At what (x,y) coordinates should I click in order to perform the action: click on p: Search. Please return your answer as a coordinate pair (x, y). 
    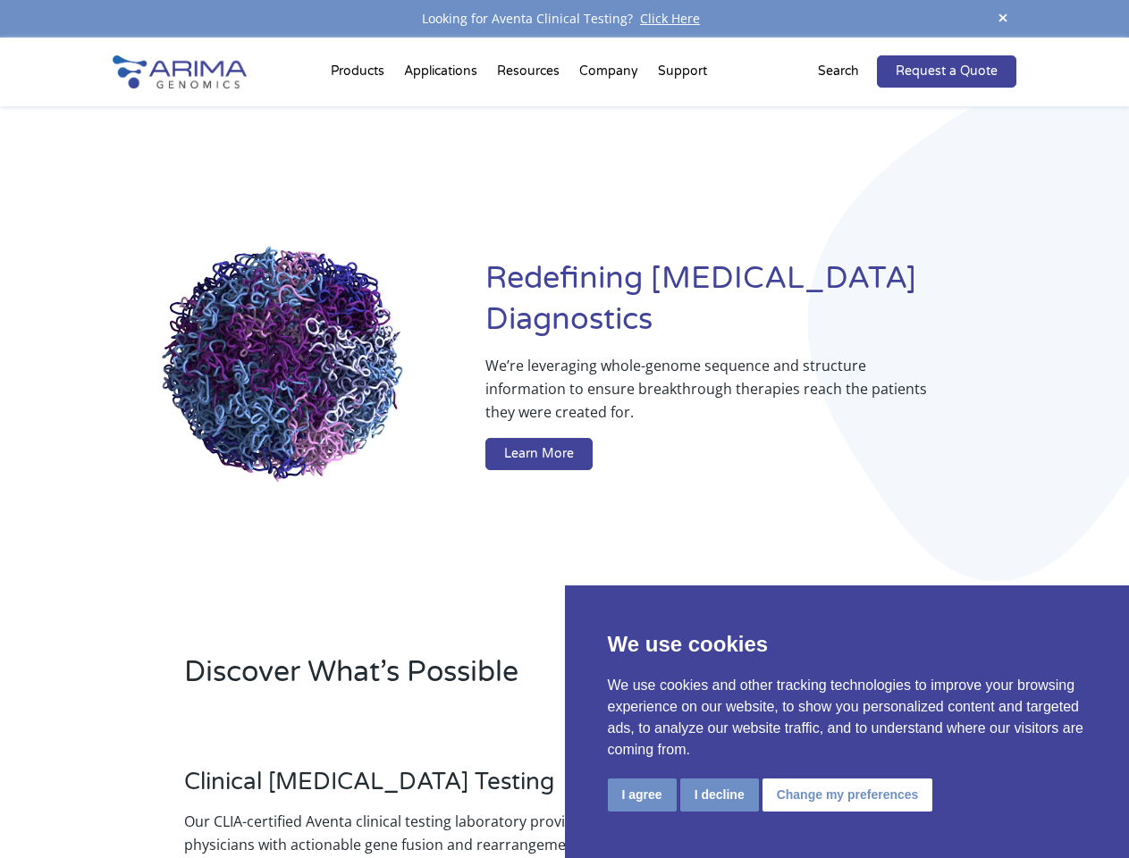
    Looking at the image, I should click on (839, 72).